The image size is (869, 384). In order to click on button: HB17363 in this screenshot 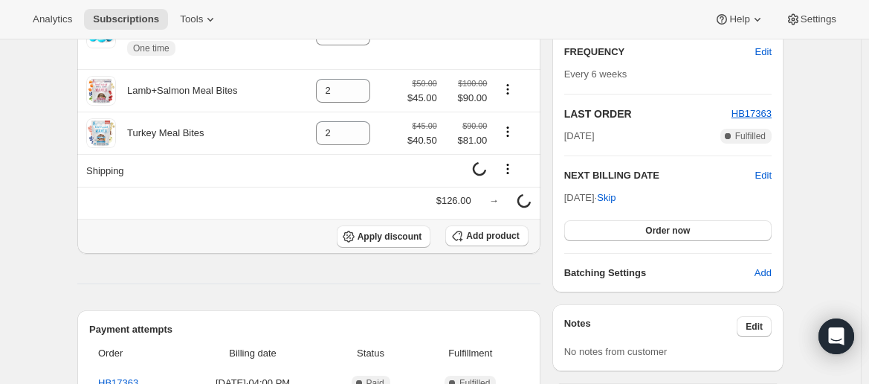, I will do `click(752, 114)`.